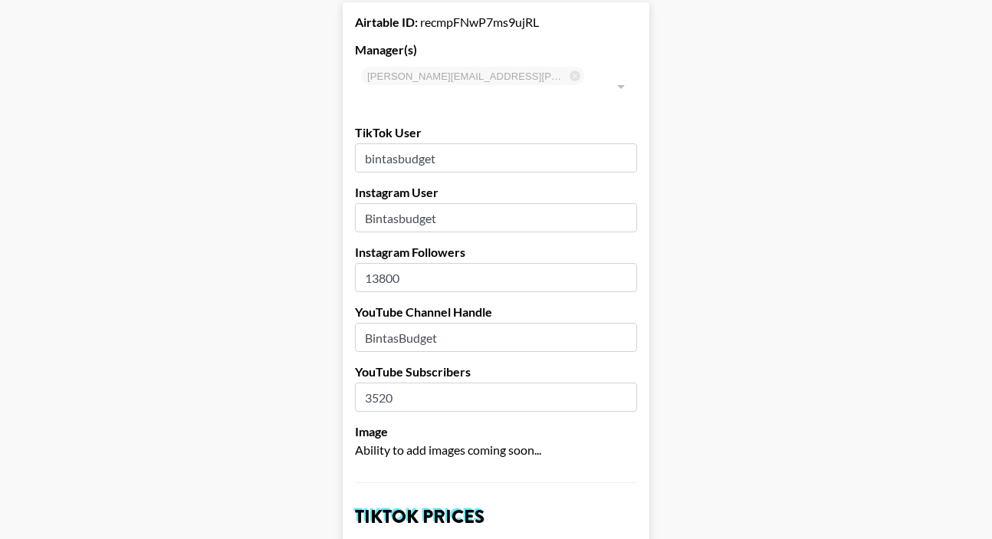 Image resolution: width=992 pixels, height=539 pixels. Describe the element at coordinates (448, 449) in the screenshot. I see `span: Ability to add images coming soon...` at that location.